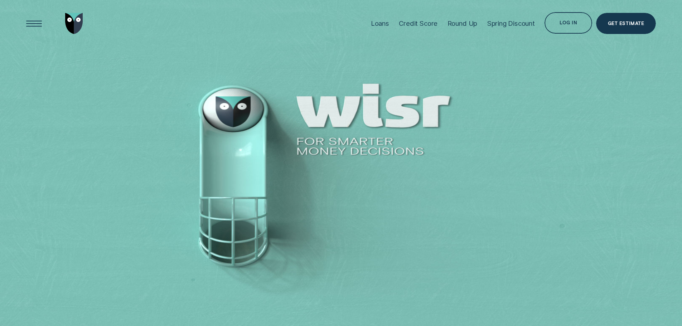 This screenshot has height=326, width=682. I want to click on div: Round Up, so click(463, 23).